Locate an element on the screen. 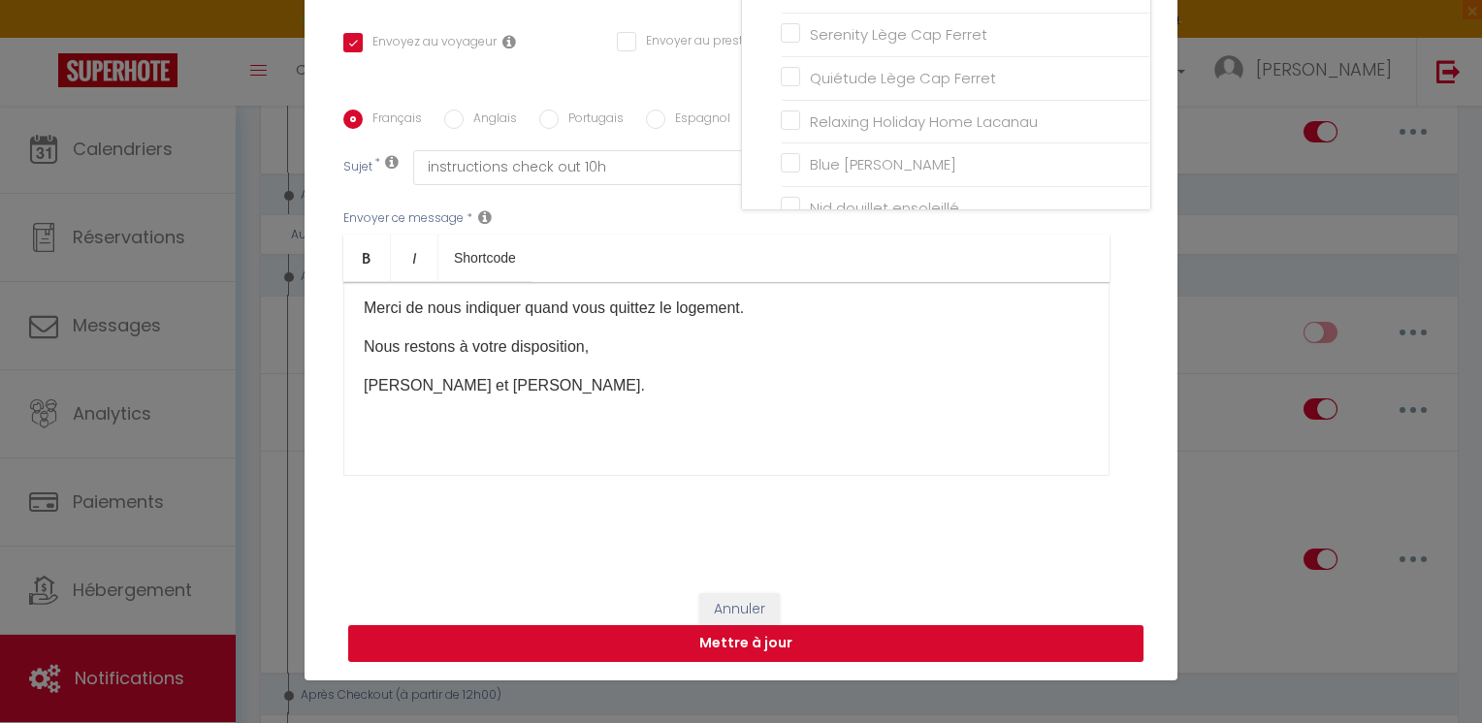 The width and height of the screenshot is (1482, 723). button: Ouvrir le widget de chat LiveChat is located at coordinates (45, 37).